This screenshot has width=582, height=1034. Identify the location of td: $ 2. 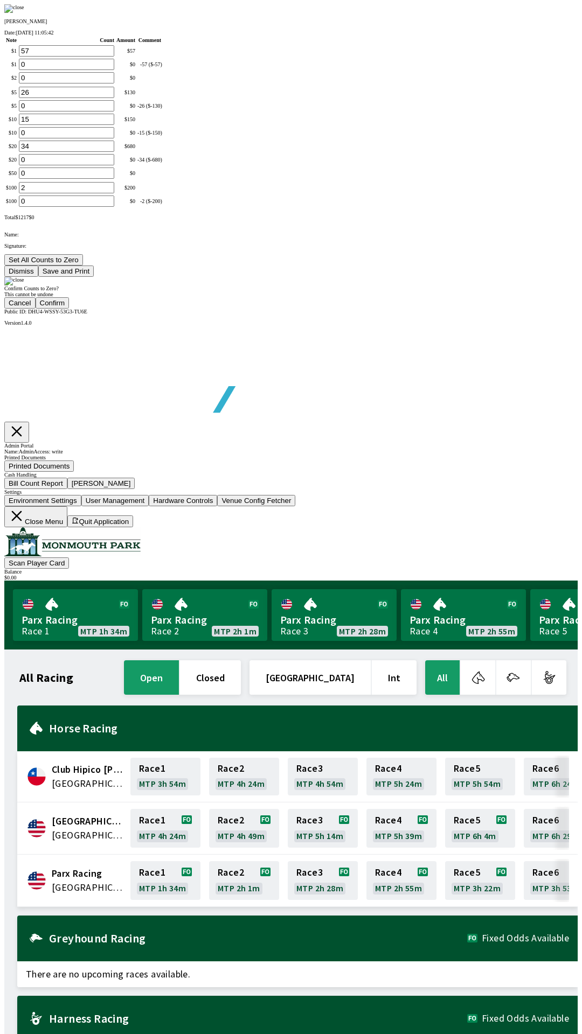
(11, 78).